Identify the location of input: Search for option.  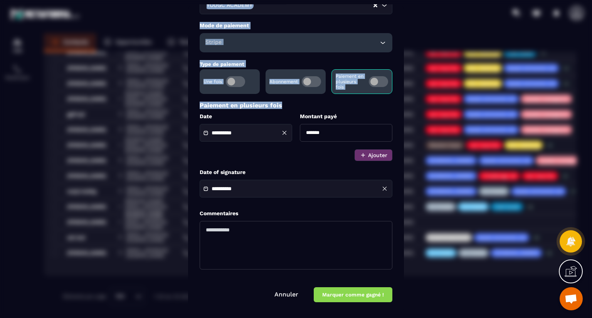
(313, 6).